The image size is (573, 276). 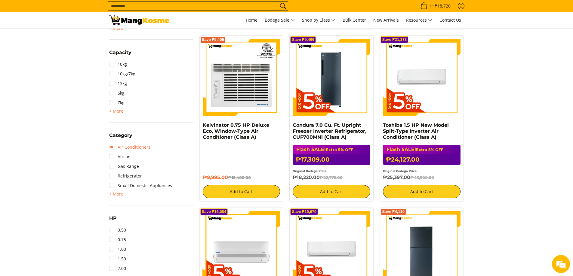 What do you see at coordinates (118, 240) in the screenshot?
I see `a: 0.75` at bounding box center [118, 240].